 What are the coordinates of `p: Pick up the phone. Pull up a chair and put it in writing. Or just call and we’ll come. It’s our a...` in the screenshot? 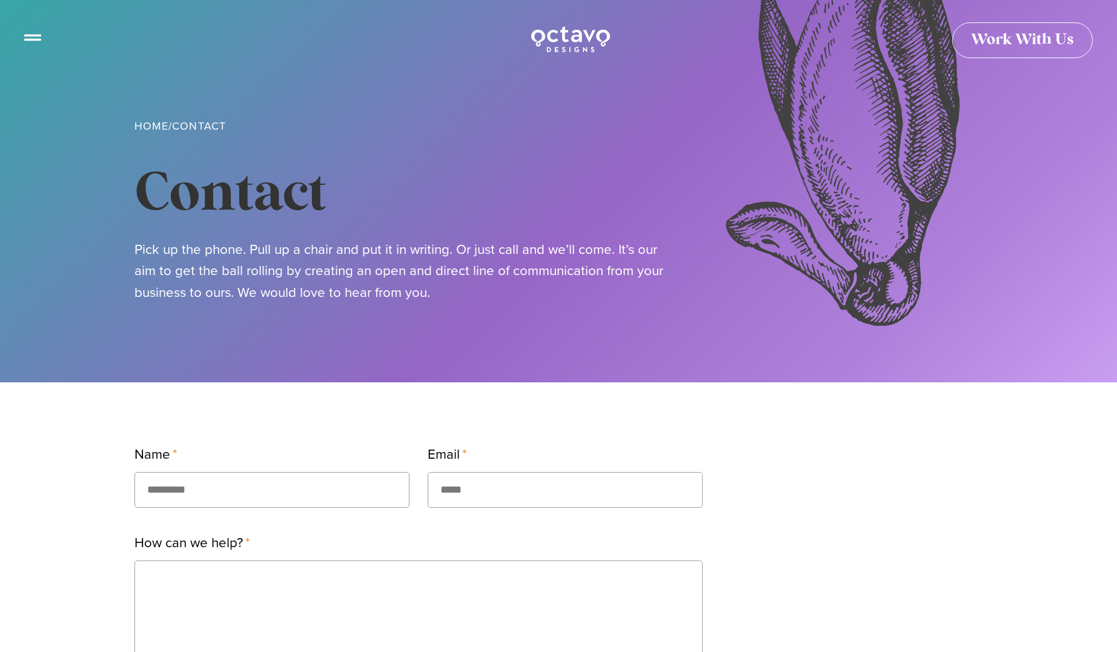 It's located at (407, 271).